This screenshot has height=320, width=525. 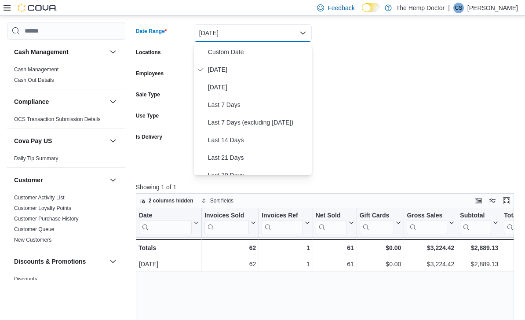 I want to click on h3: Customer, so click(x=28, y=180).